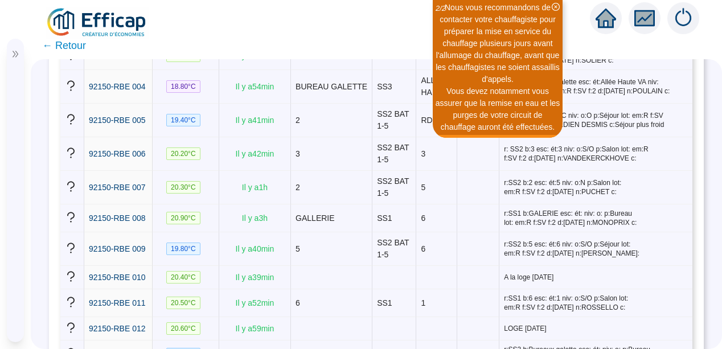 The height and width of the screenshot is (349, 722). Describe the element at coordinates (430, 120) in the screenshot. I see `span: RDC` at that location.